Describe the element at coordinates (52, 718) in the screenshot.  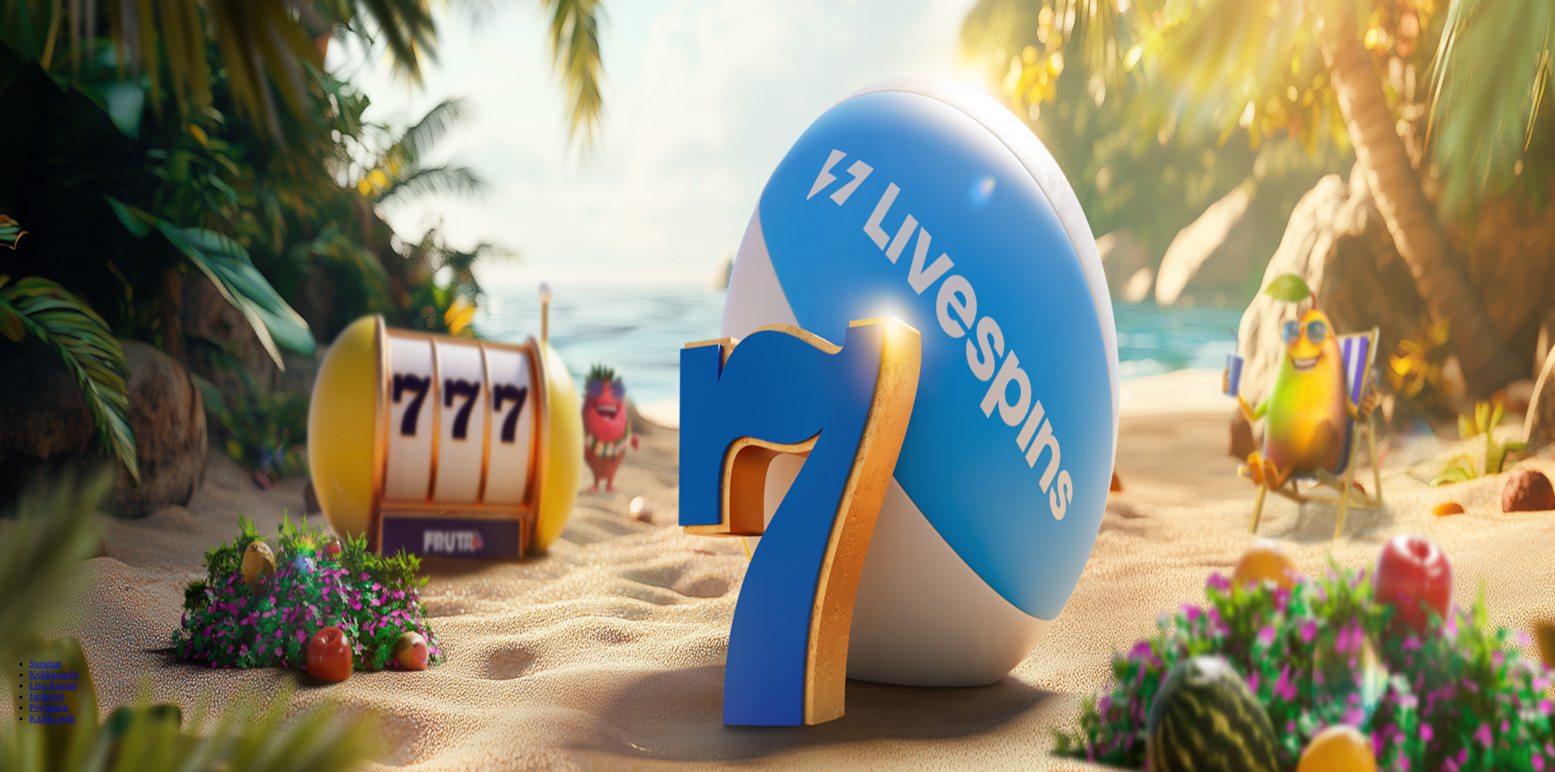
I see `span: Kaikki pelit` at that location.